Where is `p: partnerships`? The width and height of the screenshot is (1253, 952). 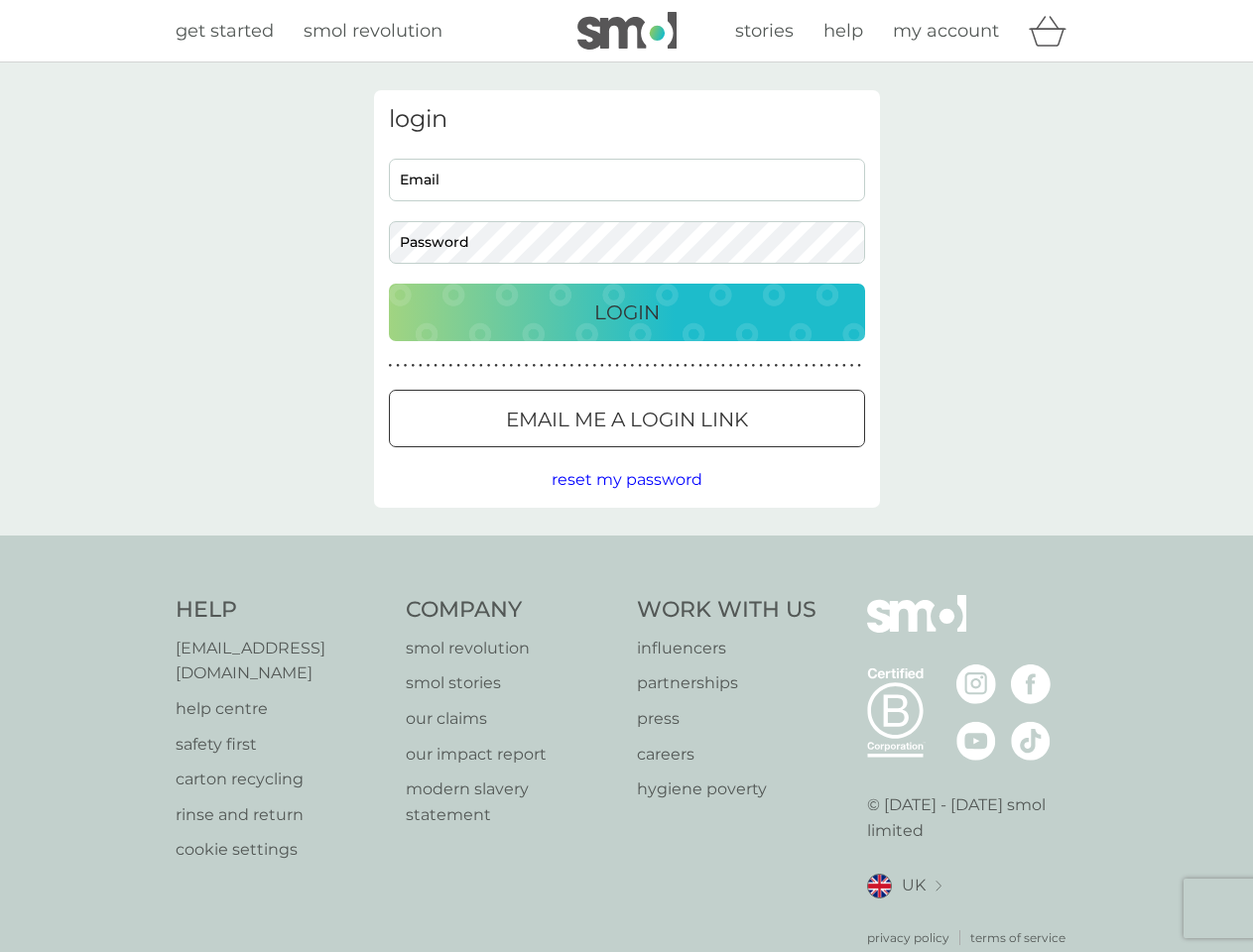 p: partnerships is located at coordinates (727, 683).